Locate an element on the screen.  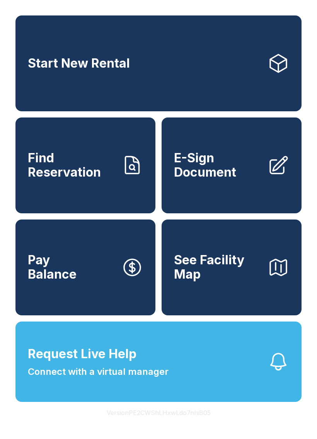
span: E-Sign Document is located at coordinates (218, 165).